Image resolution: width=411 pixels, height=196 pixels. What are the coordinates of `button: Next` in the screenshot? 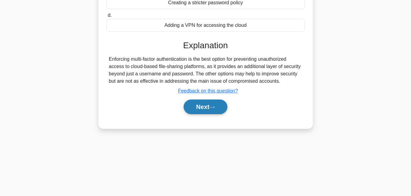 It's located at (205, 107).